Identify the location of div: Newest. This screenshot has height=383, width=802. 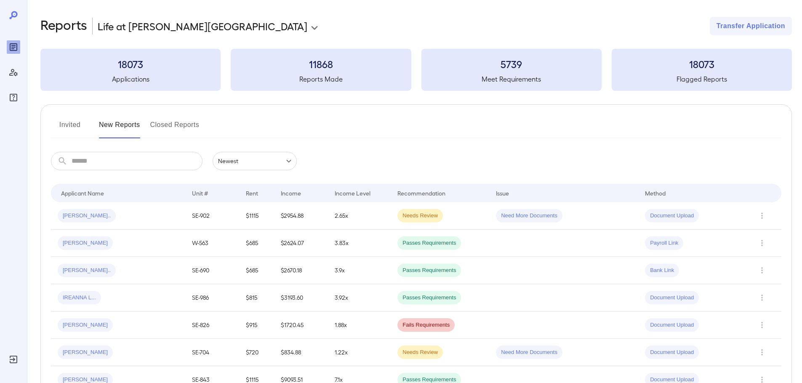
(255, 161).